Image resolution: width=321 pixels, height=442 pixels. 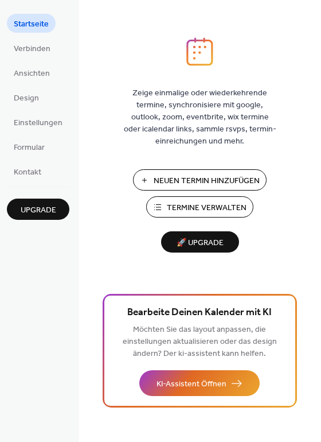 What do you see at coordinates (29, 146) in the screenshot?
I see `a: Formular` at bounding box center [29, 146].